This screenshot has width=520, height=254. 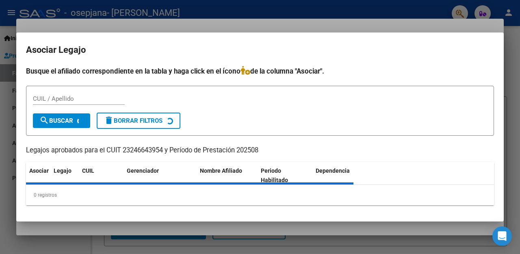 I want to click on span: Periodo Habilitado, so click(x=274, y=175).